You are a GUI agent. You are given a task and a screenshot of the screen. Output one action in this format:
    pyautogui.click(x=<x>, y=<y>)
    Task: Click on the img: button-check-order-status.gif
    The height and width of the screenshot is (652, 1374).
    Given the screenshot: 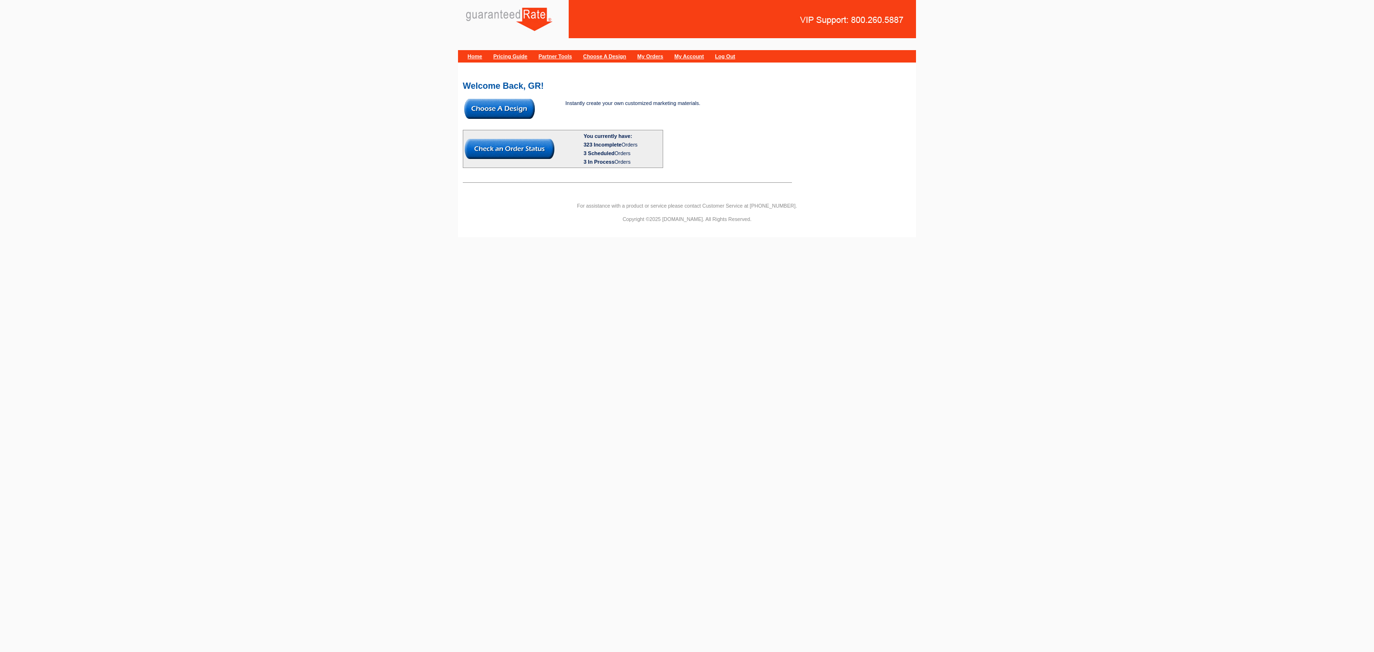 What is the action you would take?
    pyautogui.click(x=510, y=149)
    